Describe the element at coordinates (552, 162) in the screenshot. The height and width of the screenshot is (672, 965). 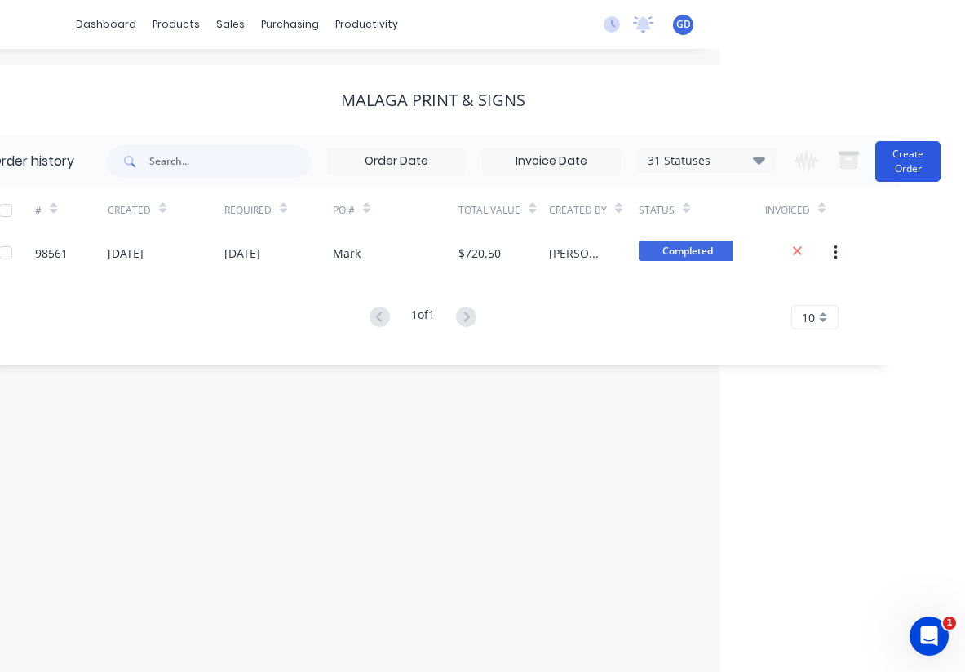
I see `input: Invoice Date` at that location.